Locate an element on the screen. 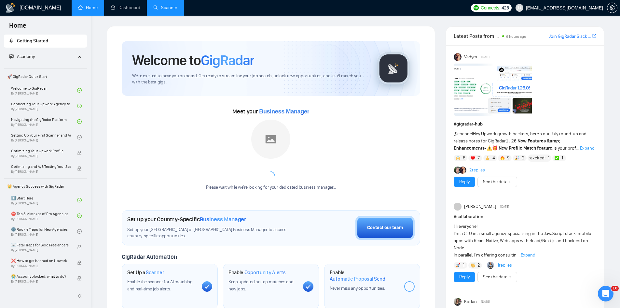 The width and height of the screenshot is (620, 308). span: setting is located at coordinates (613, 8).